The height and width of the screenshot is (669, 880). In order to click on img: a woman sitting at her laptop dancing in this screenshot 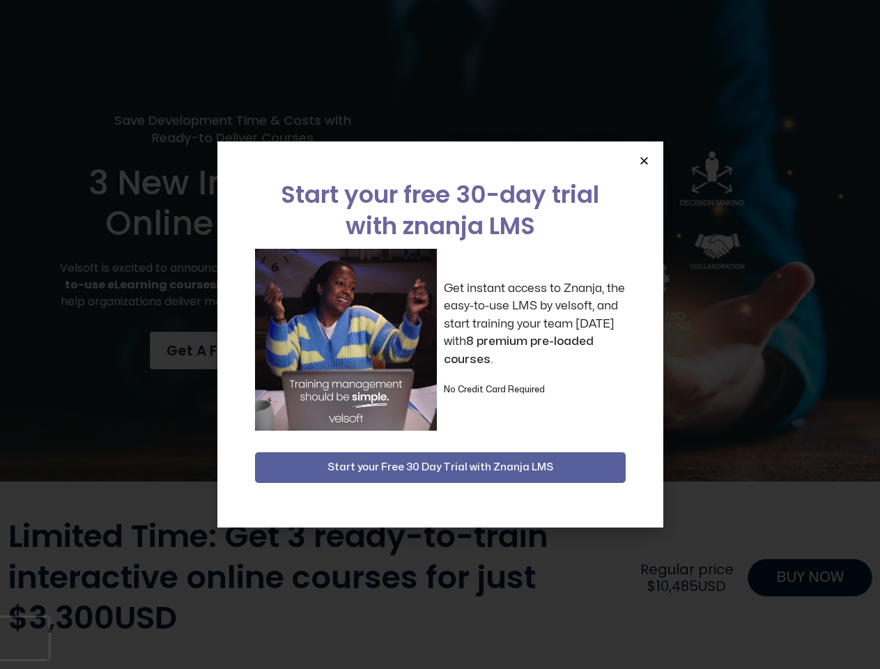, I will do `click(345, 339)`.